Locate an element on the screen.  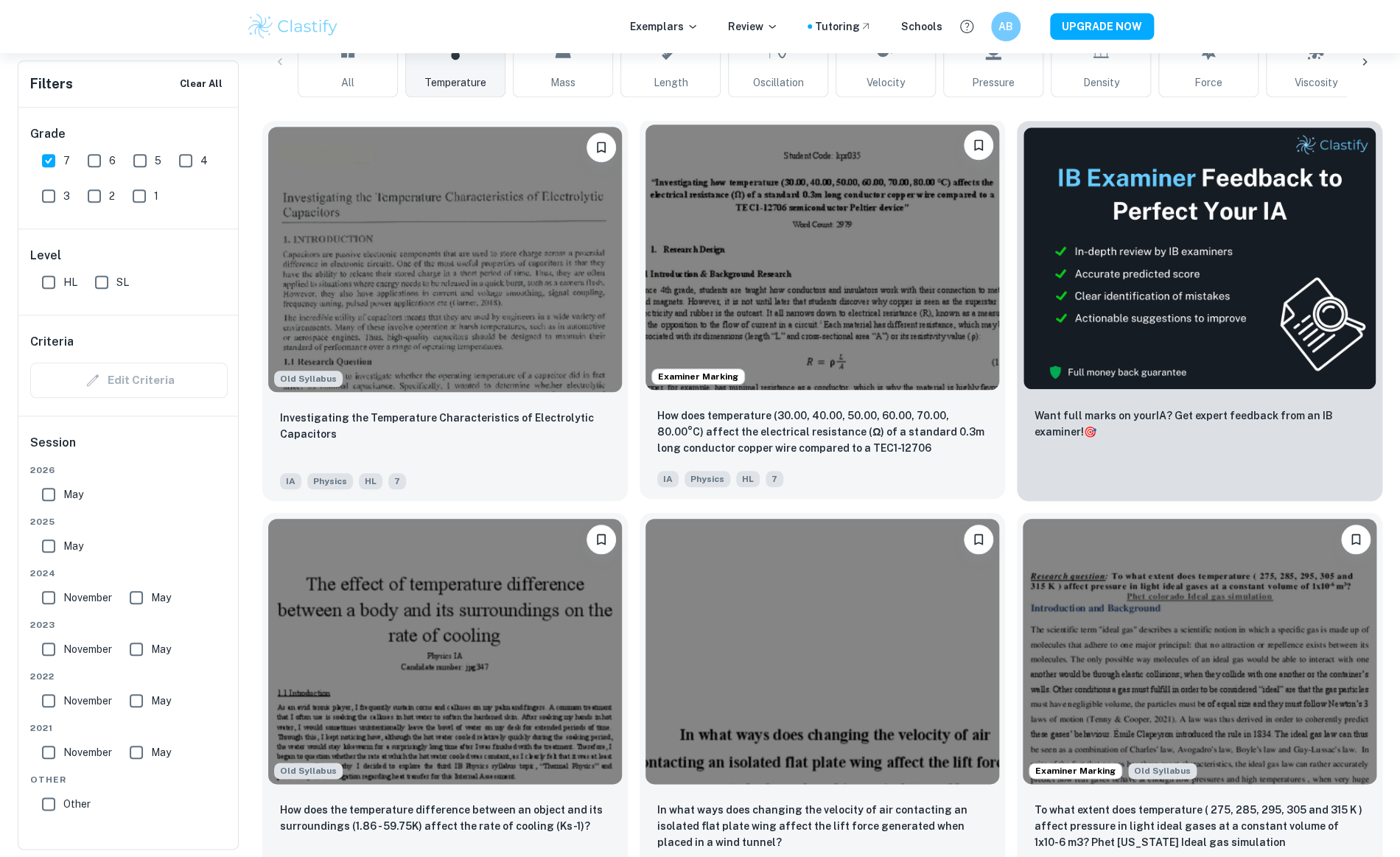
a: Clastify logo is located at coordinates (293, 26).